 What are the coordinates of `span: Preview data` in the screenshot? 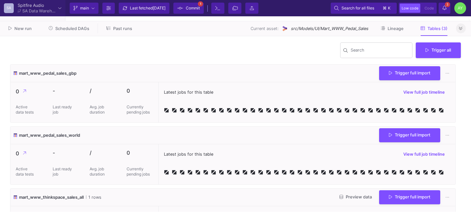 It's located at (355, 197).